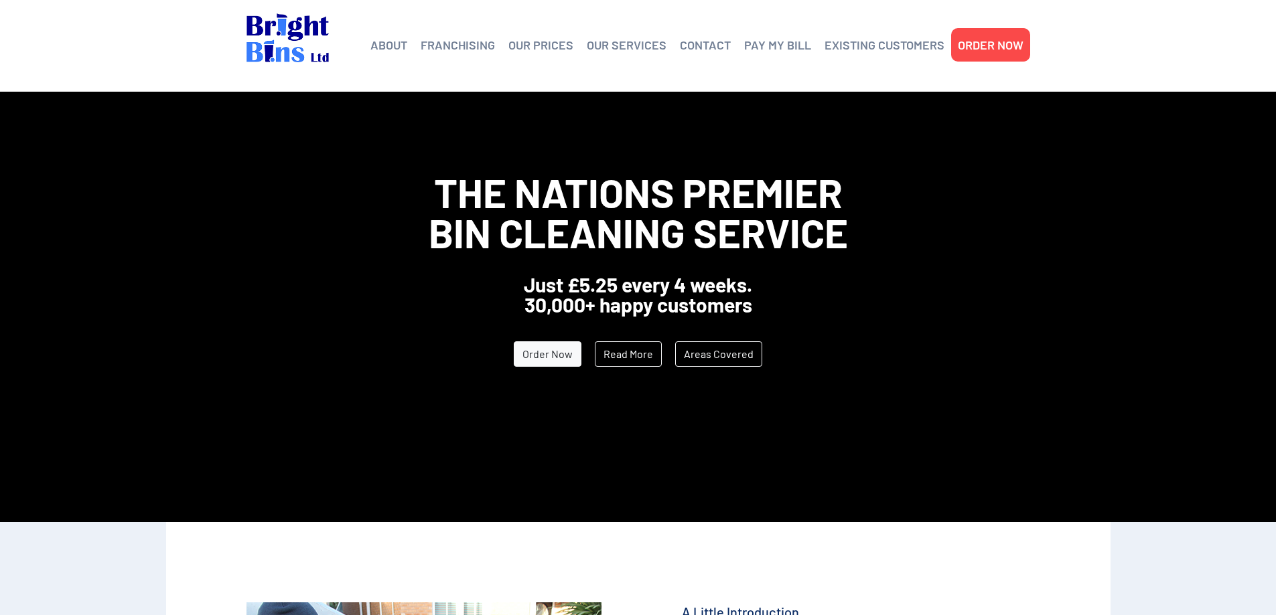  What do you see at coordinates (547, 354) in the screenshot?
I see `a: Order Now` at bounding box center [547, 354].